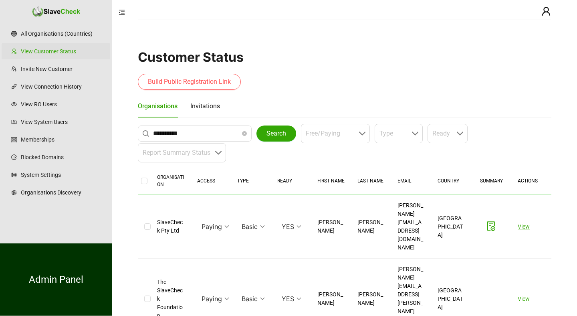 The image size is (577, 316). I want to click on a: View Customer Status, so click(62, 51).